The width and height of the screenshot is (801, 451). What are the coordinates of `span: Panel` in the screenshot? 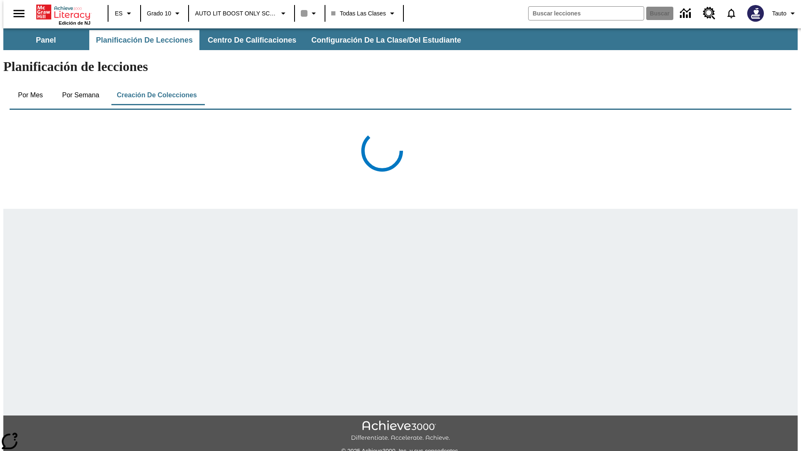 It's located at (46, 40).